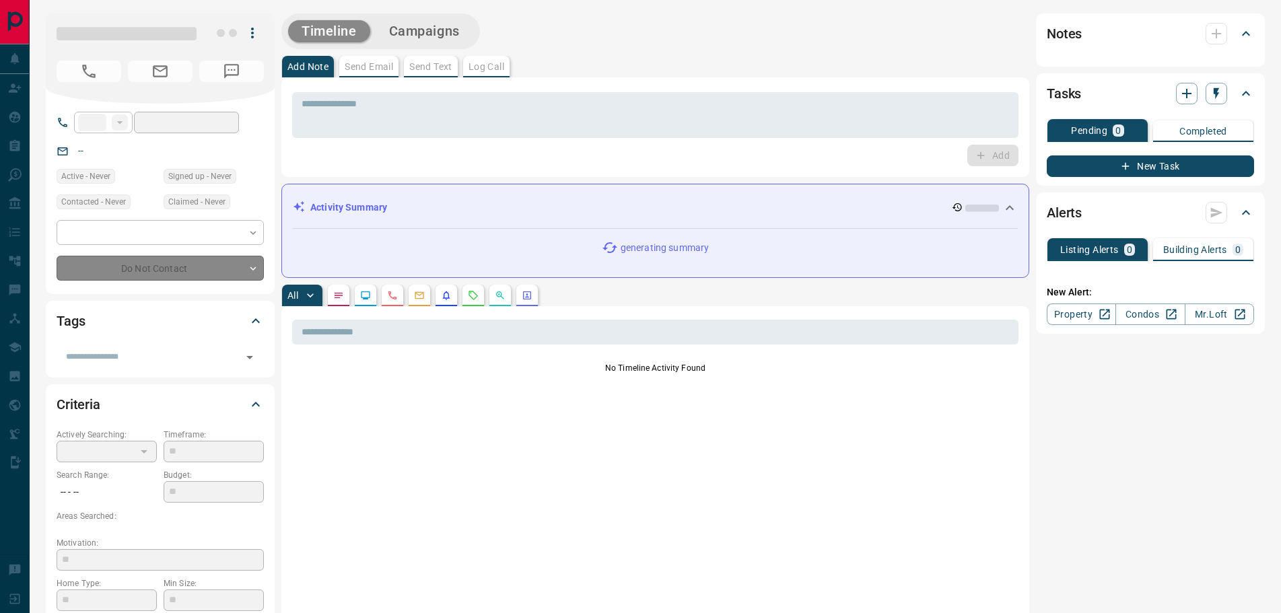 The image size is (1281, 613). What do you see at coordinates (160, 516) in the screenshot?
I see `p: Areas Searched:` at bounding box center [160, 516].